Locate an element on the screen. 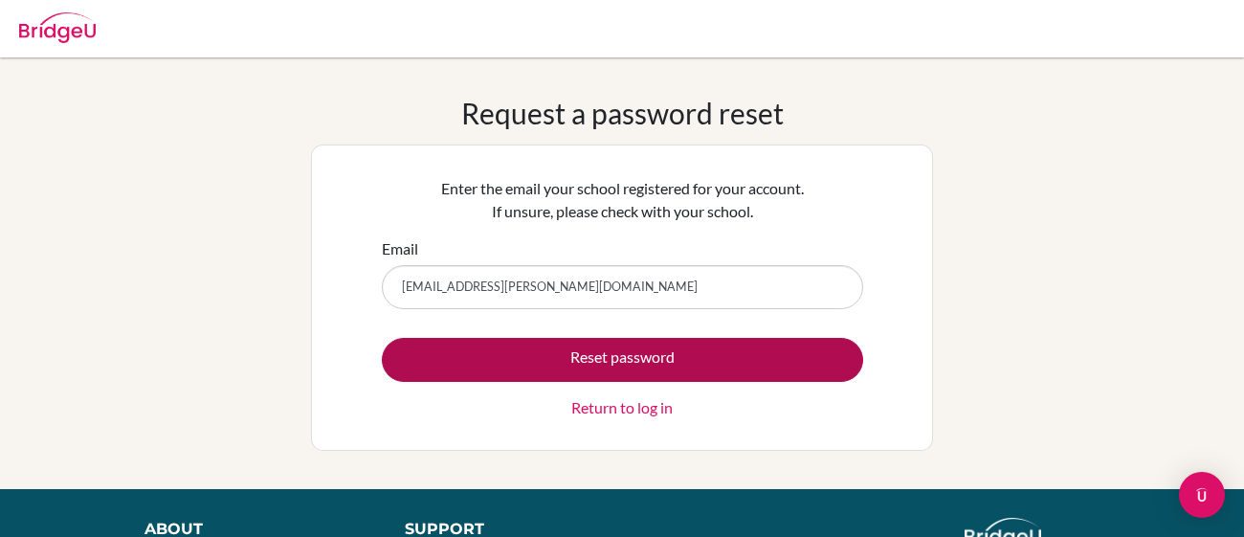  a: Return to log in is located at coordinates (622, 408).